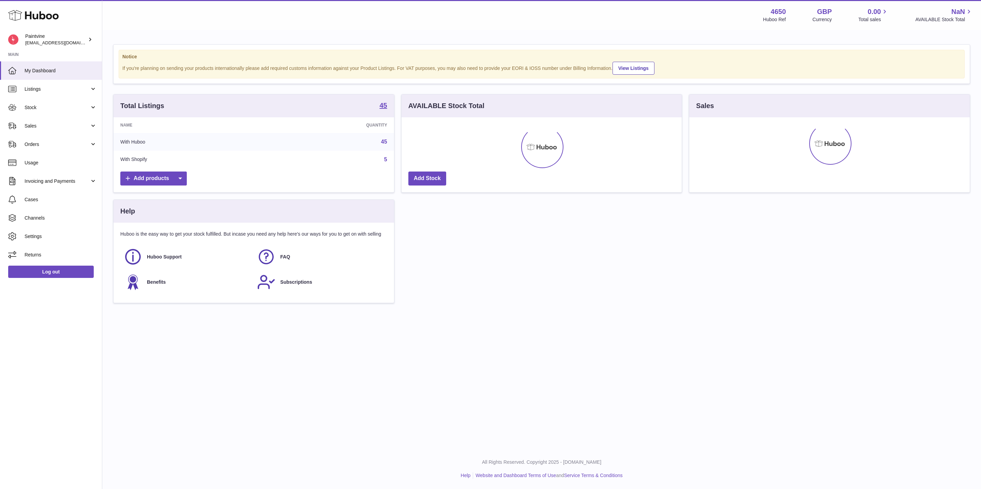 Image resolution: width=981 pixels, height=489 pixels. I want to click on th: Quantity, so click(329, 125).